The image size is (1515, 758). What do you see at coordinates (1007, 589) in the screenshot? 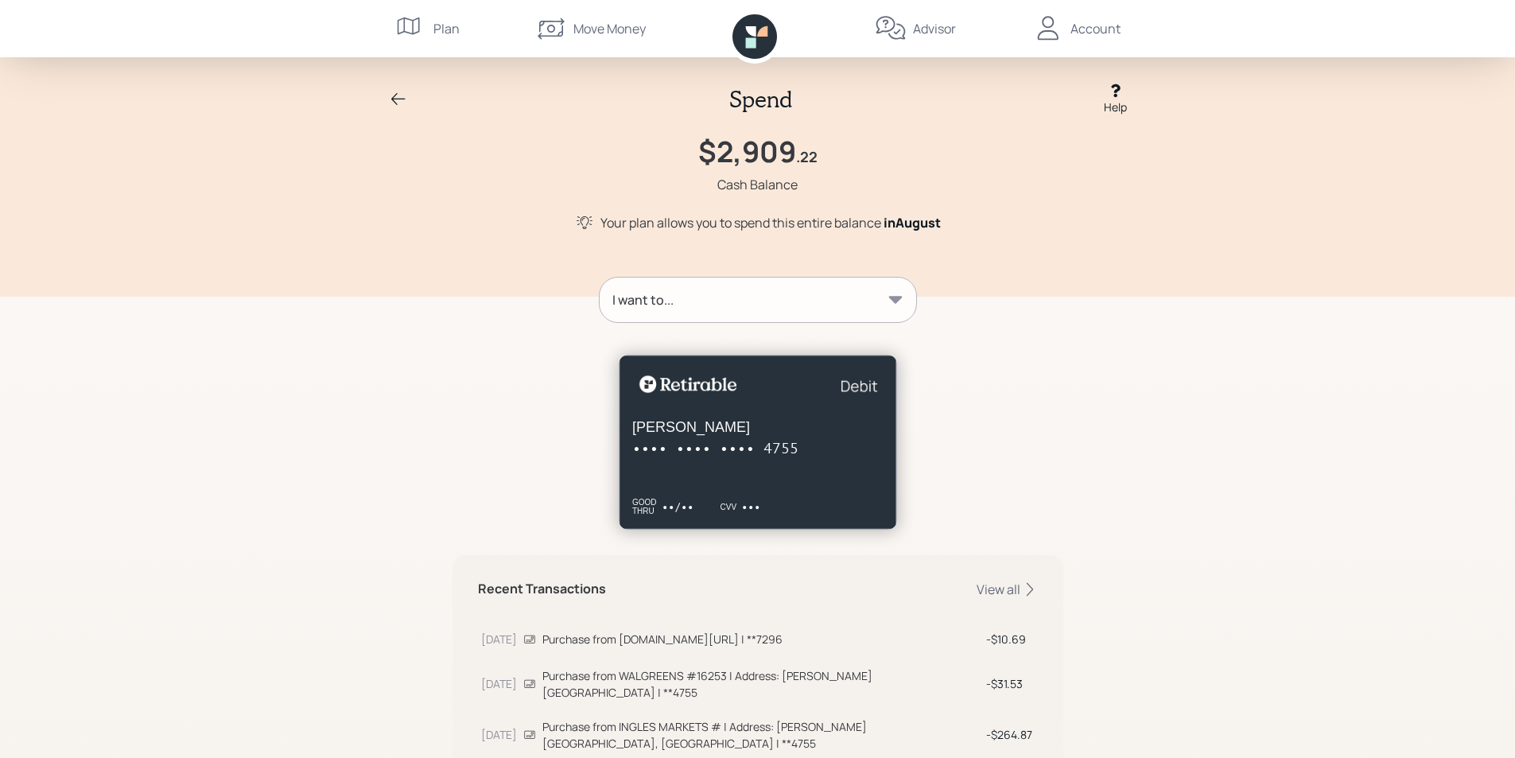
I see `div: View all` at bounding box center [1007, 589].